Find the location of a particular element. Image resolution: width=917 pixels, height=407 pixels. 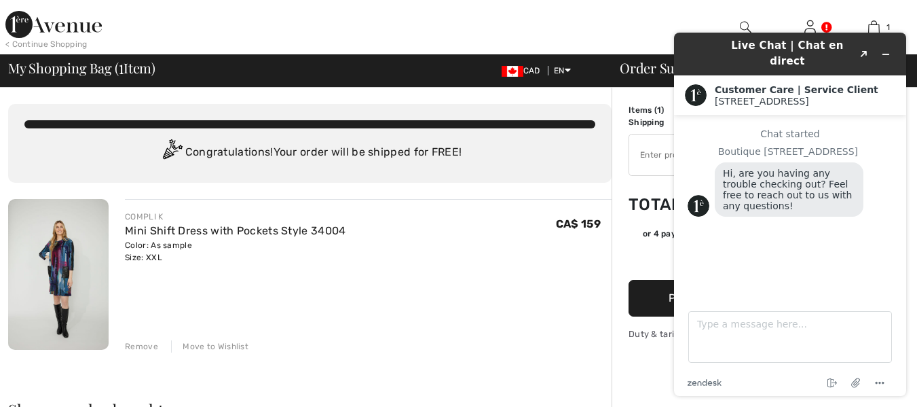

input: Promo code is located at coordinates (711, 155).